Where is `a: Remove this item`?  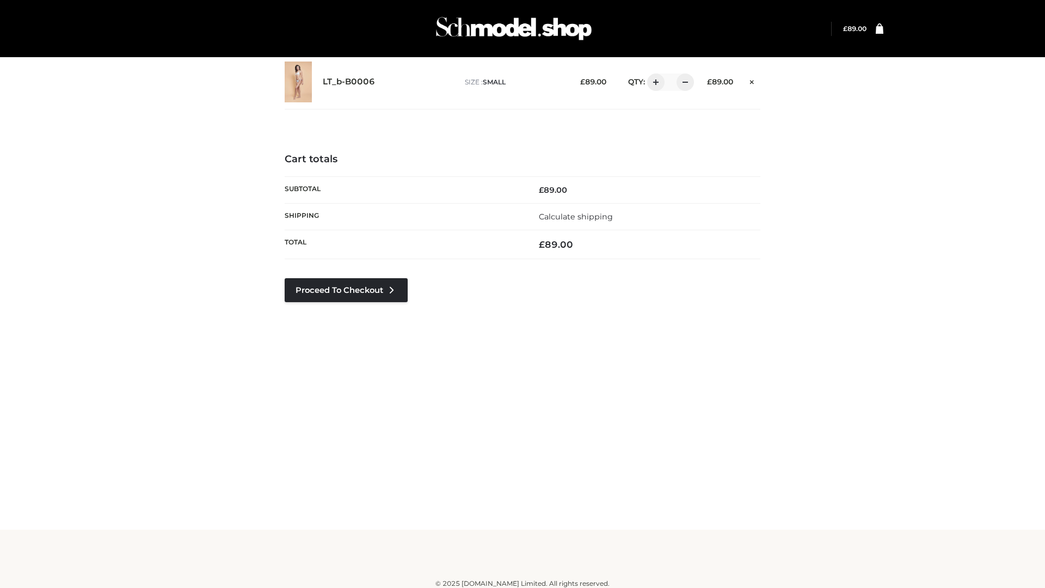 a: Remove this item is located at coordinates (752, 81).